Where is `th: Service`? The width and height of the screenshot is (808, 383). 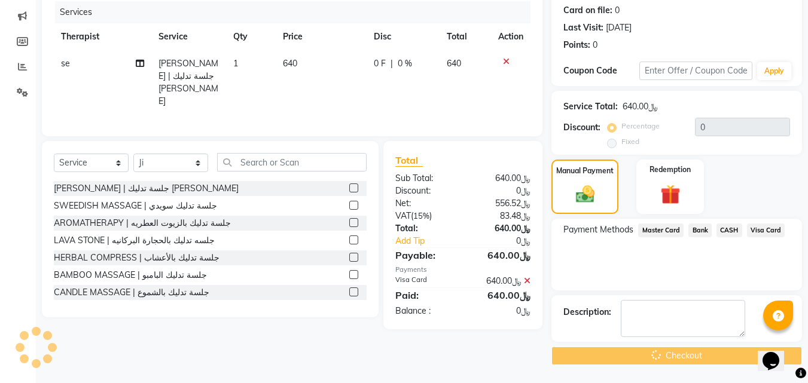
th: Service is located at coordinates (188, 36).